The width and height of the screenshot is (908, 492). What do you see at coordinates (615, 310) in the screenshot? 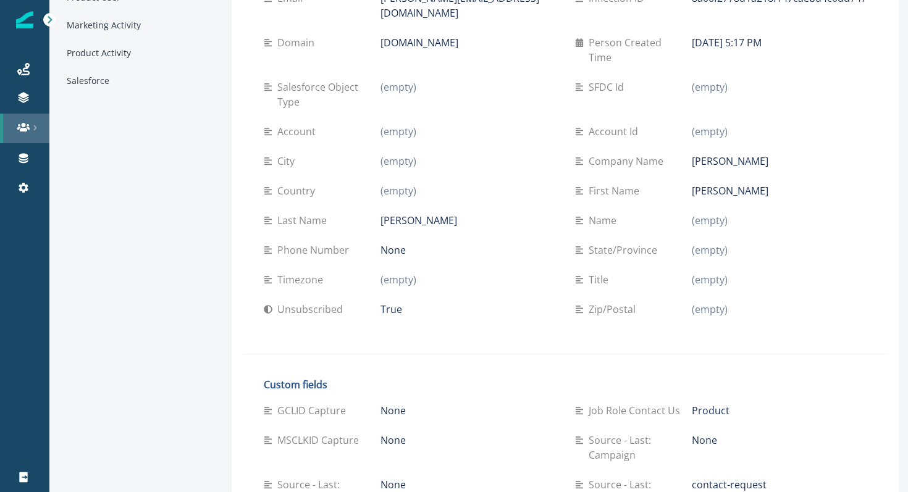
I see `p: Zip/Postal` at bounding box center [615, 310].